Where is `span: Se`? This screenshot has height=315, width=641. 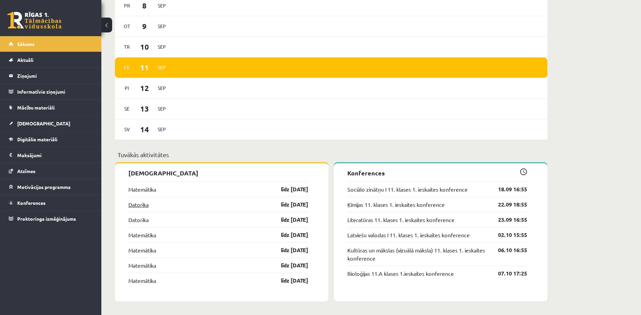
span: Se is located at coordinates (127, 109).